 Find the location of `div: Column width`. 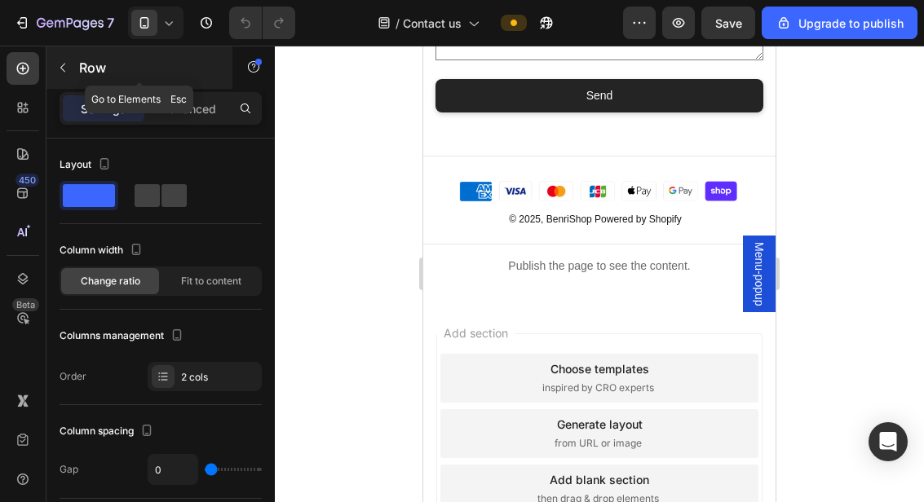

div: Column width is located at coordinates (103, 250).